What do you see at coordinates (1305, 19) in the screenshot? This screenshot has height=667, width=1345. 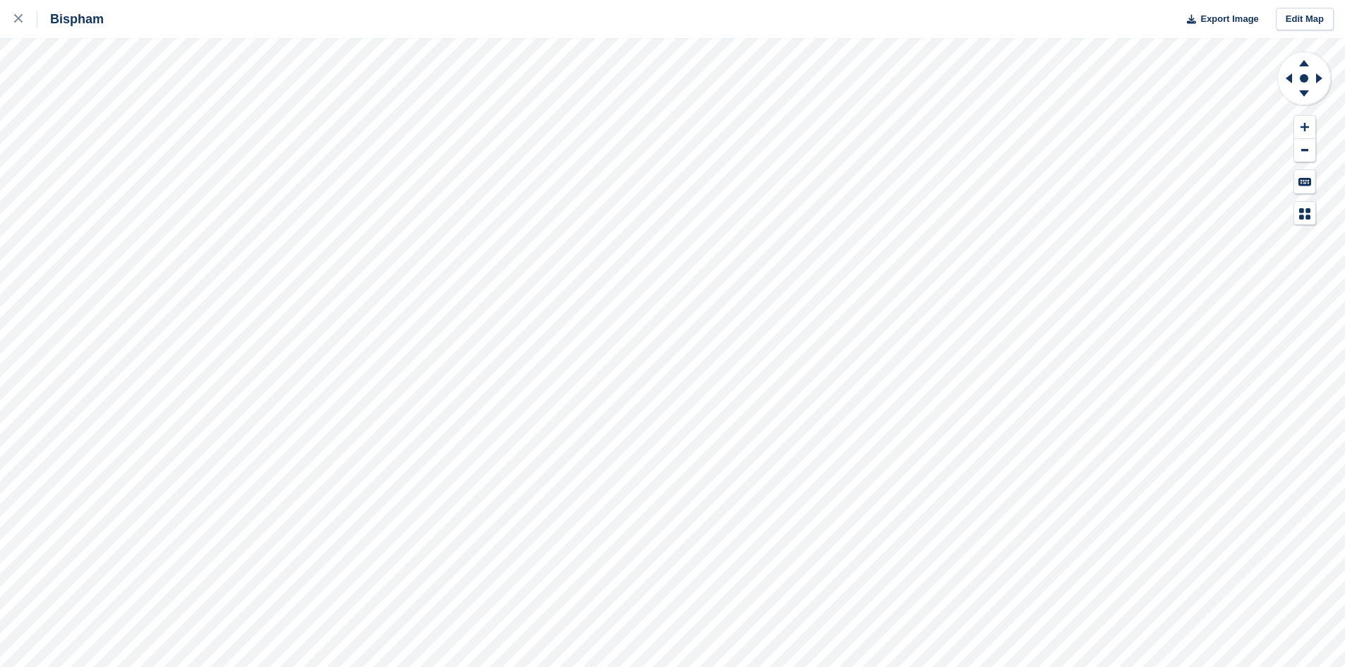 I see `a: Edit Map` at bounding box center [1305, 19].